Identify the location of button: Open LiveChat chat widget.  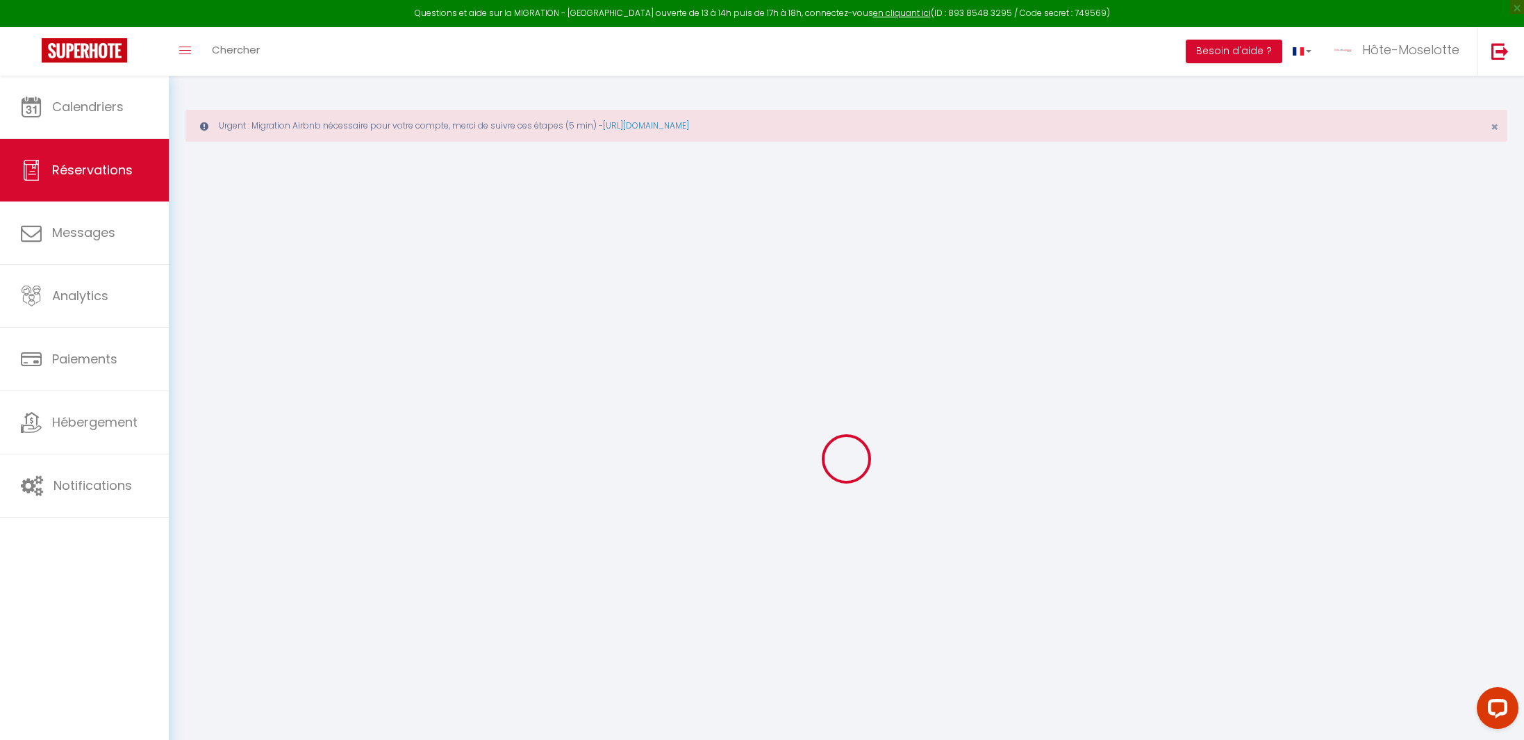
(32, 26).